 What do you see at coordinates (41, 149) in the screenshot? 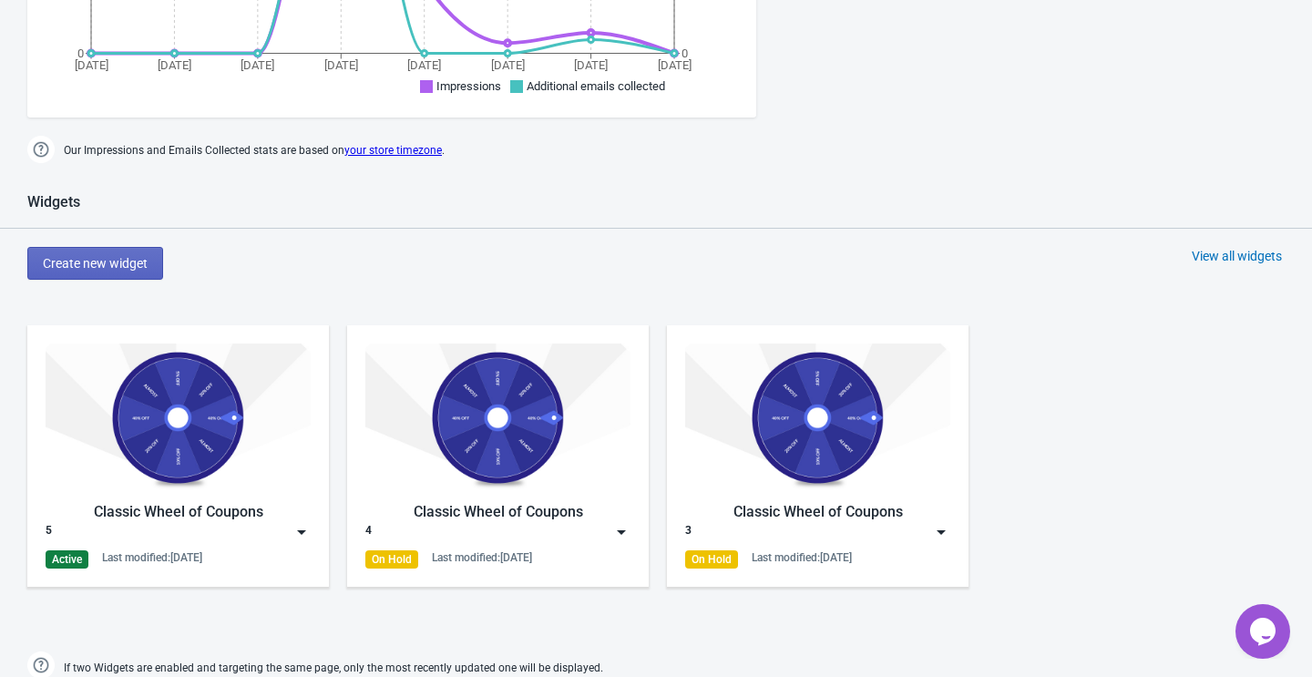
I see `img: help.png` at bounding box center [41, 149].